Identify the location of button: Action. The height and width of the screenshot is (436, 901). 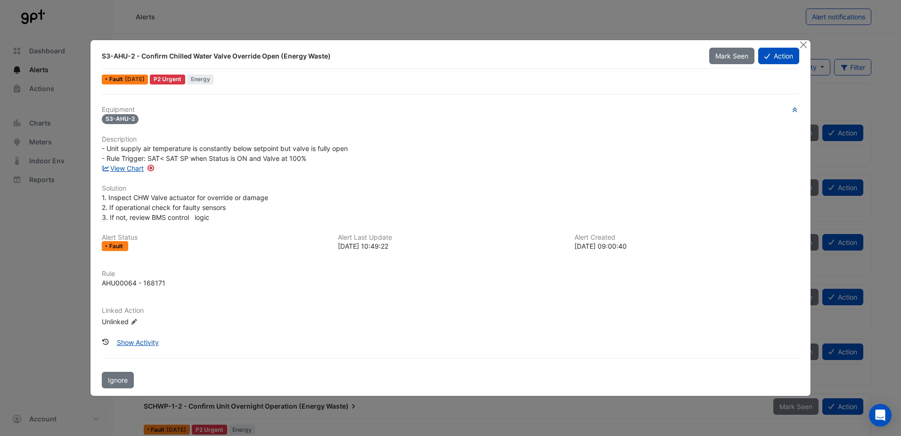
(779, 56).